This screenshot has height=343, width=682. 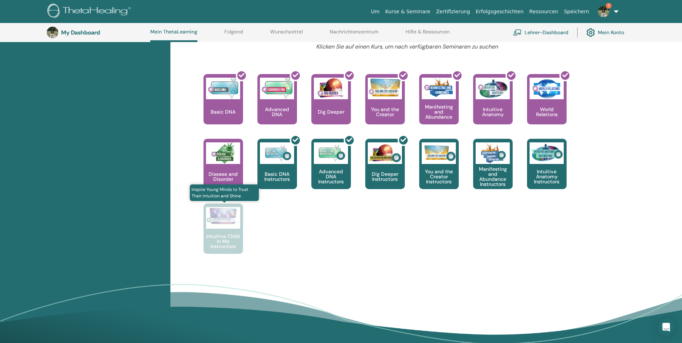 What do you see at coordinates (547, 171) in the screenshot?
I see `a: Intuitive Anatomy Instructors Intuitive Anatomy Instructors` at bounding box center [547, 171].